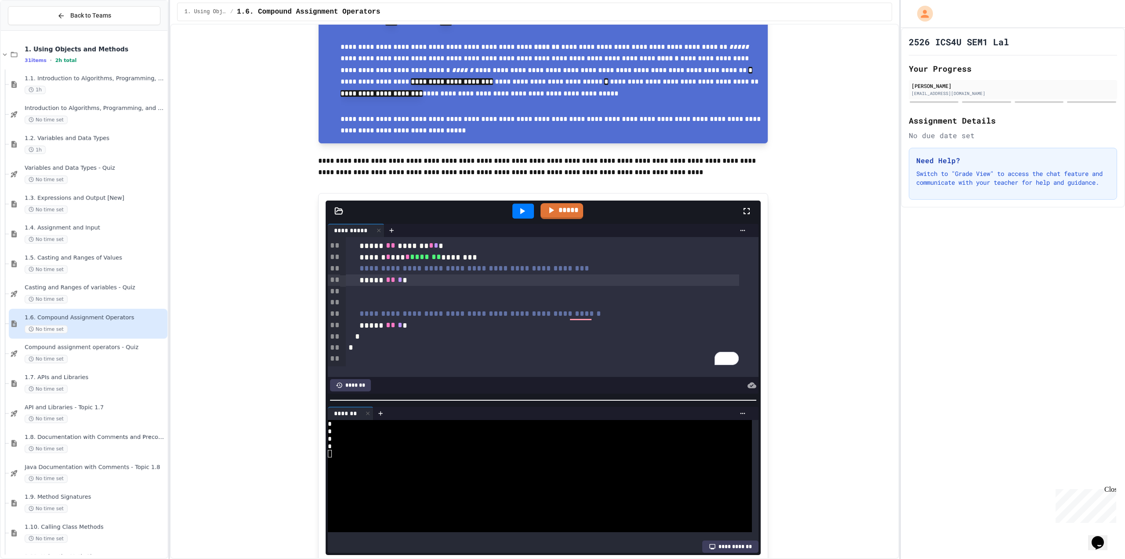 The width and height of the screenshot is (1125, 559). Describe the element at coordinates (91, 15) in the screenshot. I see `span: Back to Teams` at that location.